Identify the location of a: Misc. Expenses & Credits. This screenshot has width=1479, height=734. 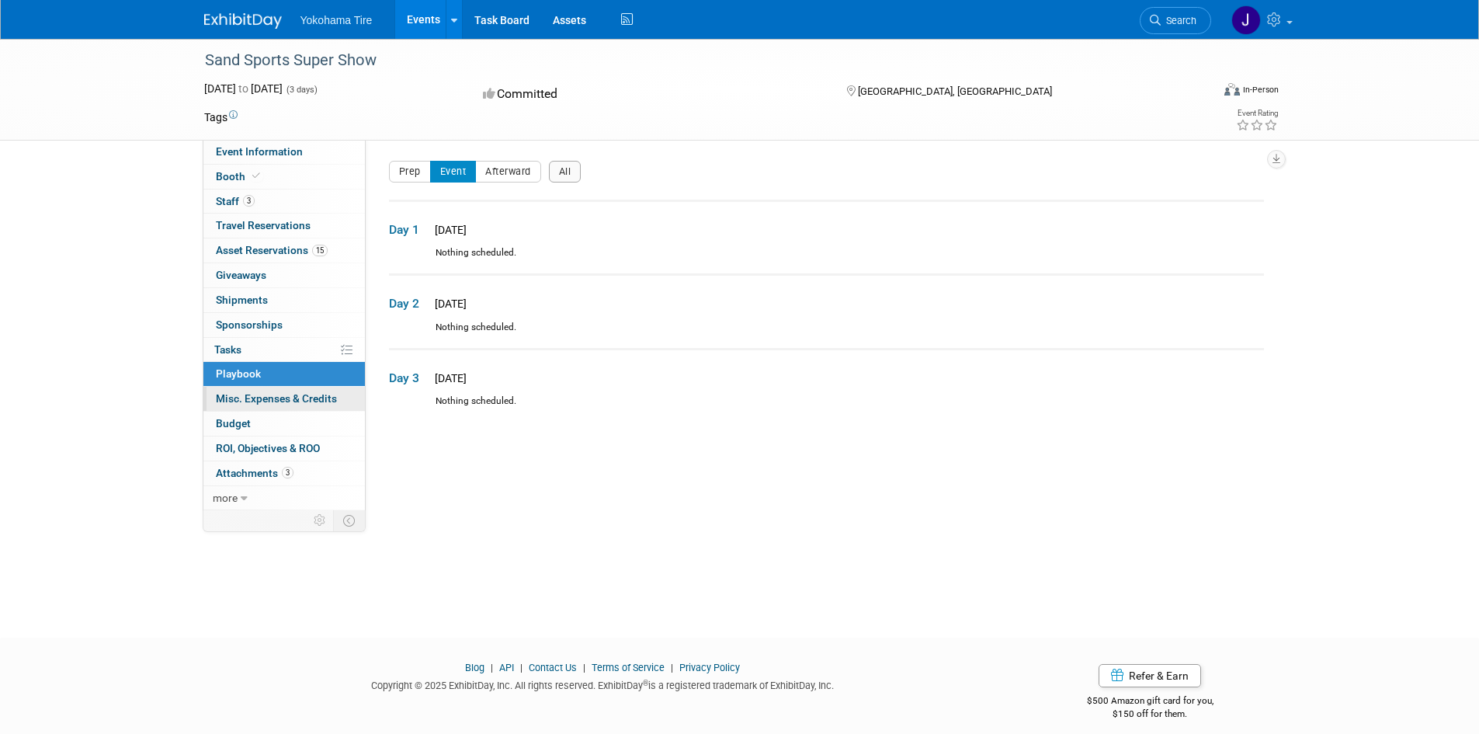
(284, 398).